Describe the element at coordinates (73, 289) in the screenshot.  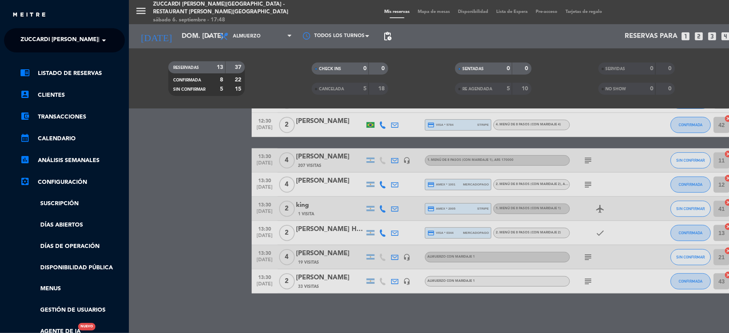
I see `a: Menus` at that location.